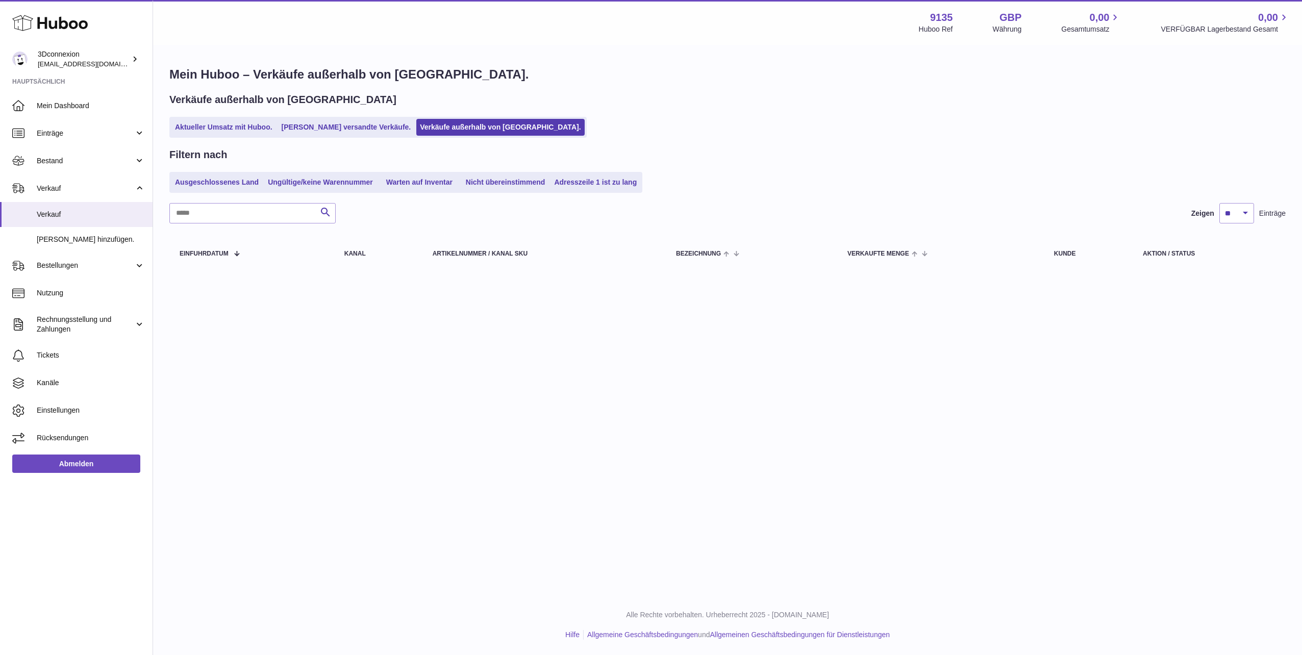 Image resolution: width=1302 pixels, height=655 pixels. What do you see at coordinates (1007, 29) in the screenshot?
I see `div: Währung` at bounding box center [1007, 29].